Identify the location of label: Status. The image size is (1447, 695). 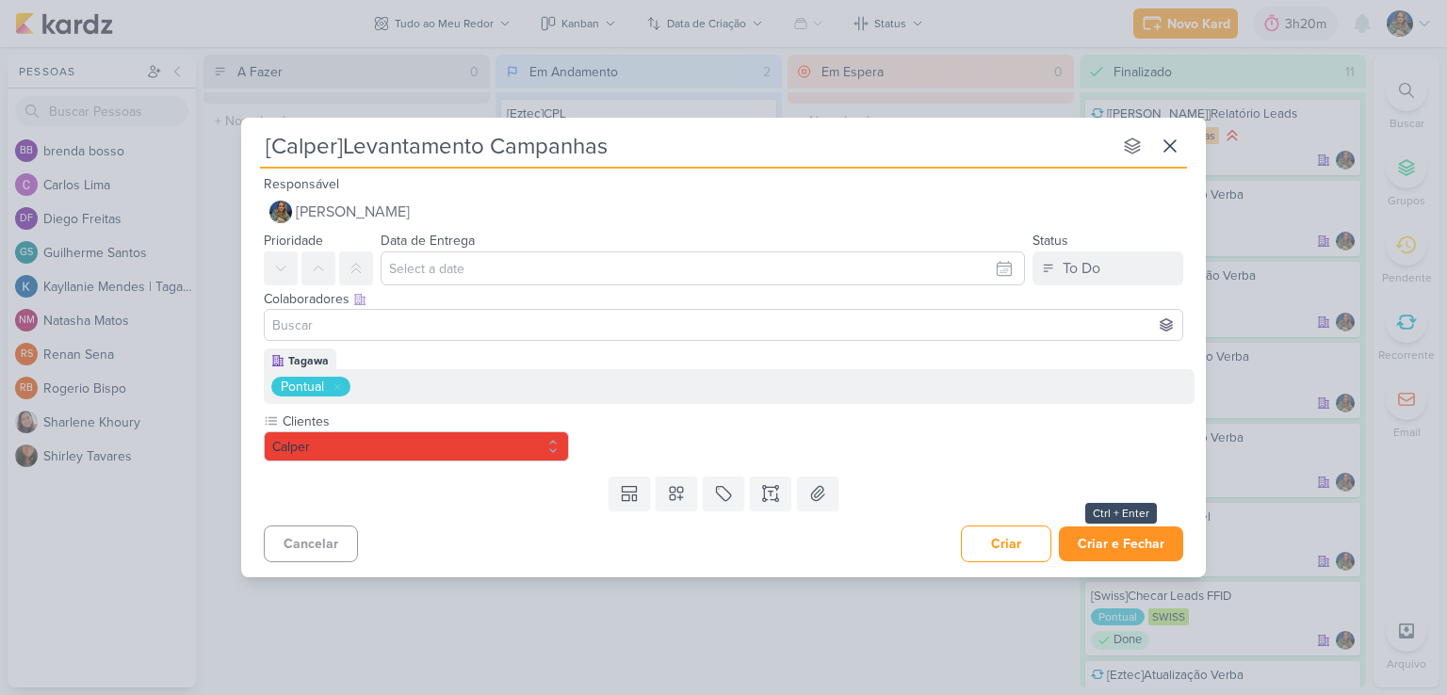
(1051, 240).